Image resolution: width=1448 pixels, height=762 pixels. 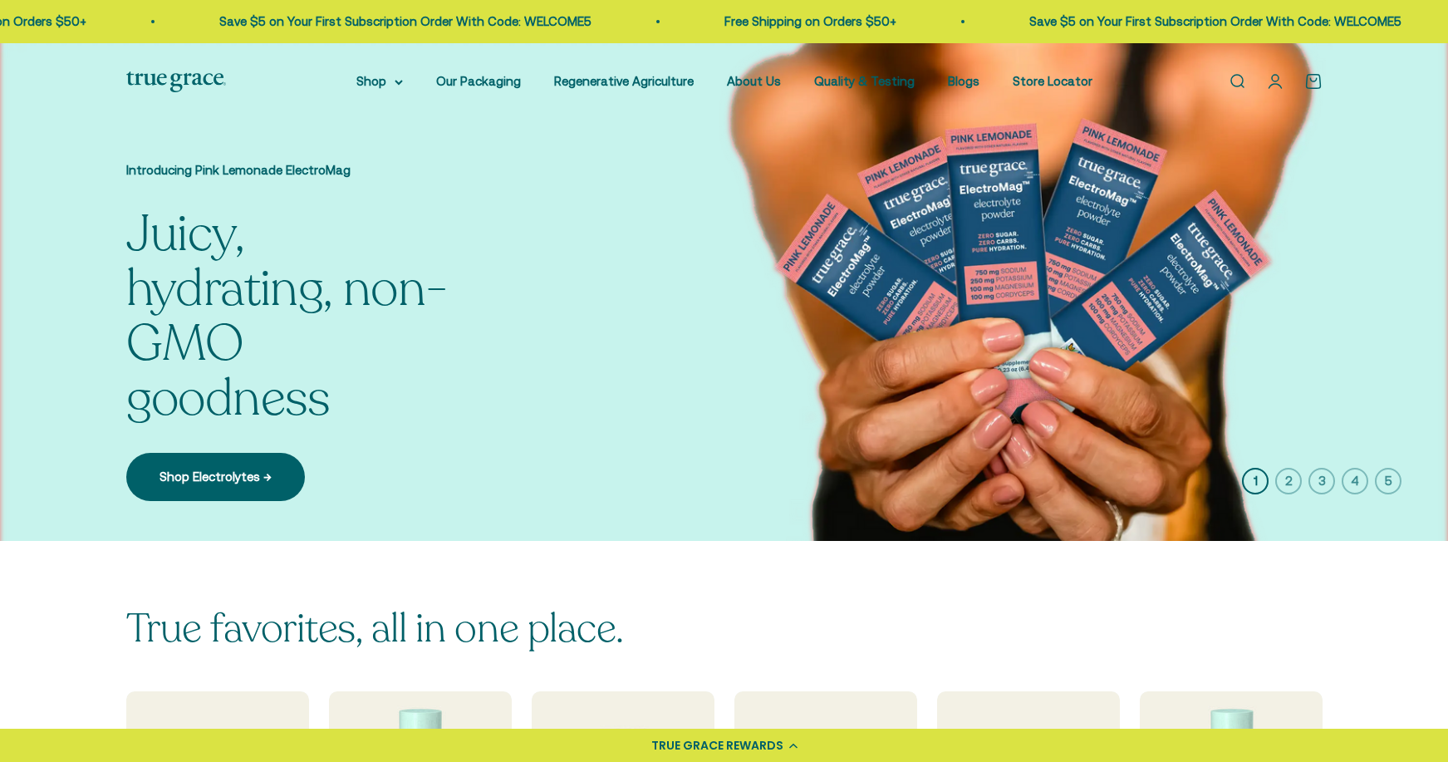 What do you see at coordinates (375, 628) in the screenshot?
I see `split-lines: True favorites, all in one place.` at bounding box center [375, 628].